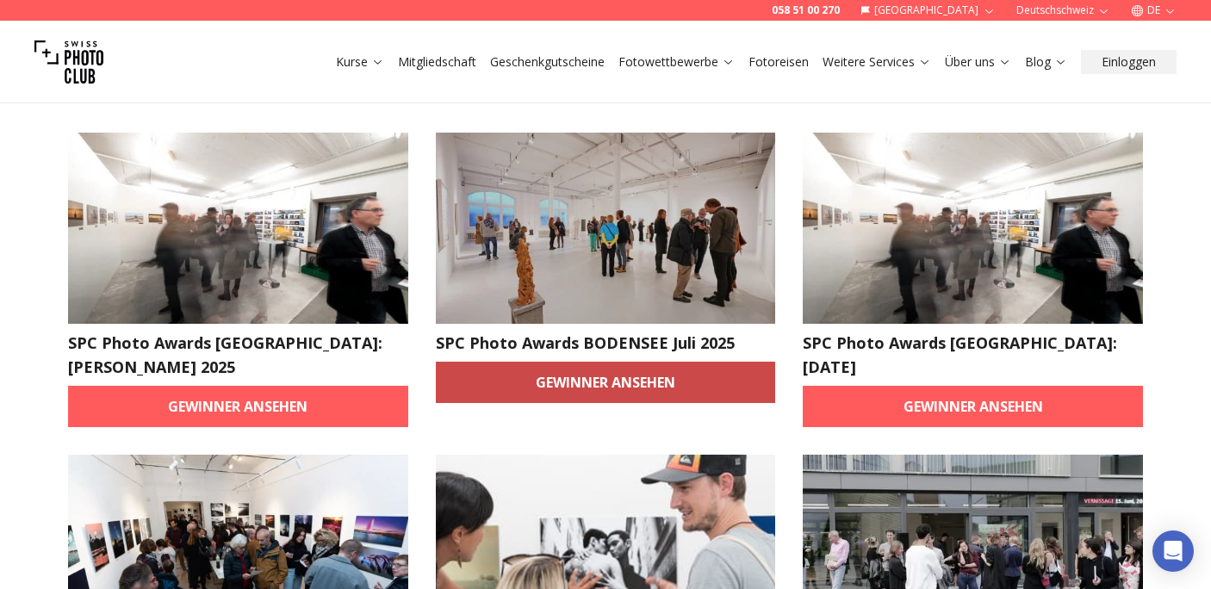 This screenshot has width=1211, height=589. What do you see at coordinates (1046, 62) in the screenshot?
I see `button: Blog` at bounding box center [1046, 62].